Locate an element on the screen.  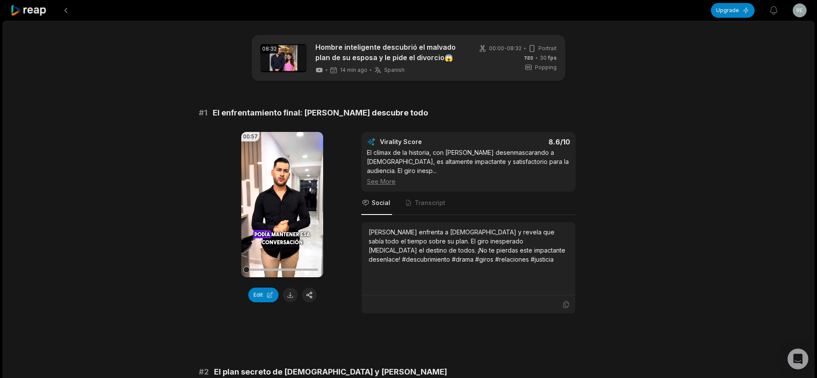
a: Hombre inteligente descubrió el malvado plan de su esposa y le pide el divorcio😱 is located at coordinates (390, 52).